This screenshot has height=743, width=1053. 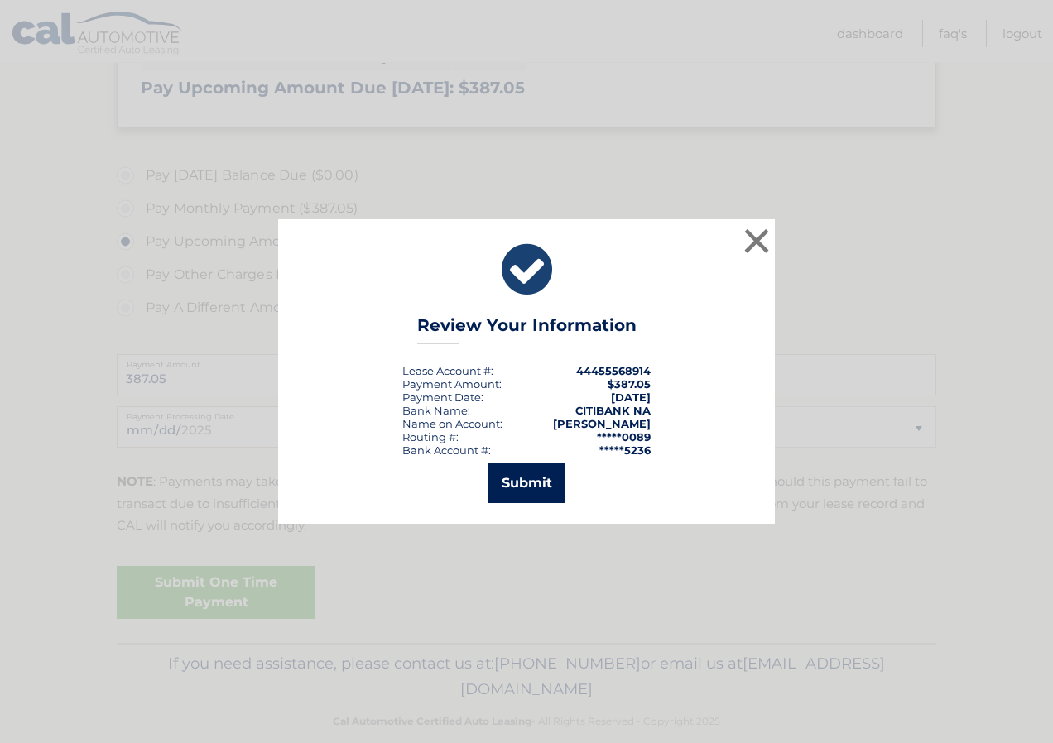 What do you see at coordinates (430, 437) in the screenshot?
I see `div: Routing #:` at bounding box center [430, 437].